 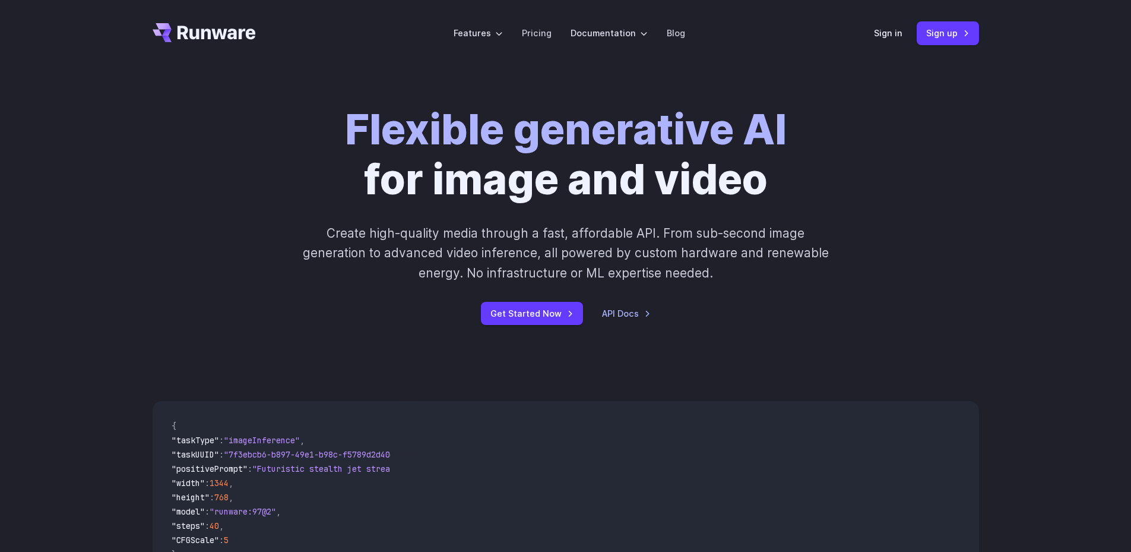 I want to click on span: "taskType", so click(x=195, y=440).